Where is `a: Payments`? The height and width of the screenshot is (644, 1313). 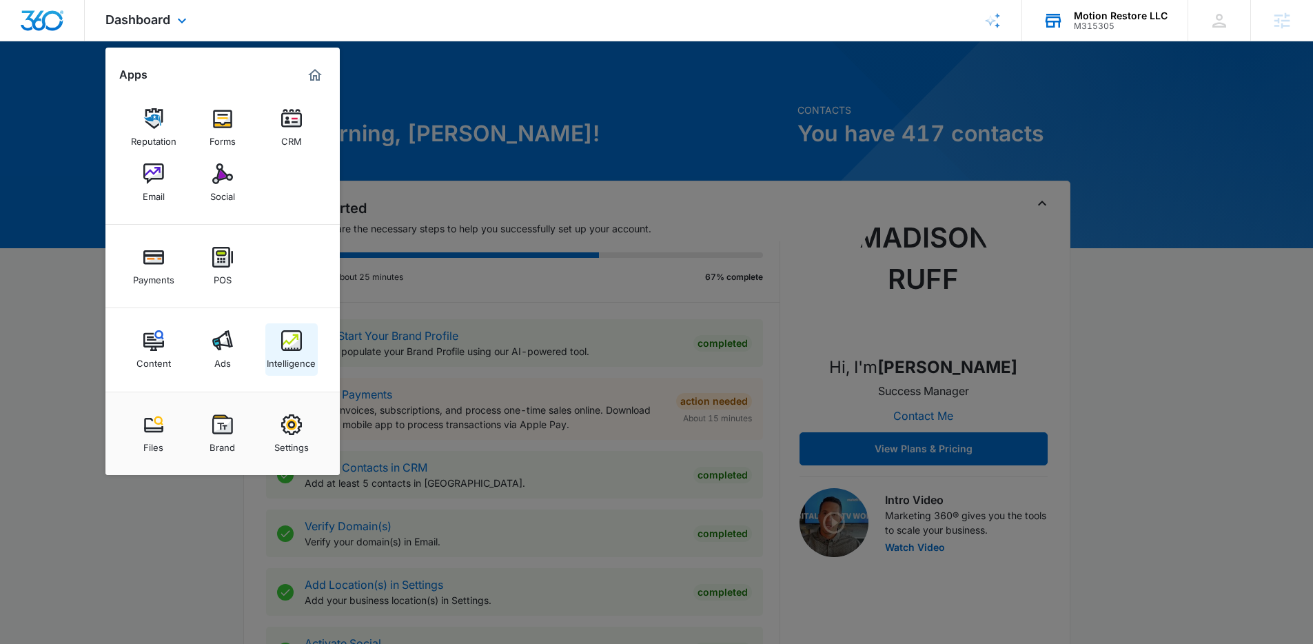
a: Payments is located at coordinates (154, 266).